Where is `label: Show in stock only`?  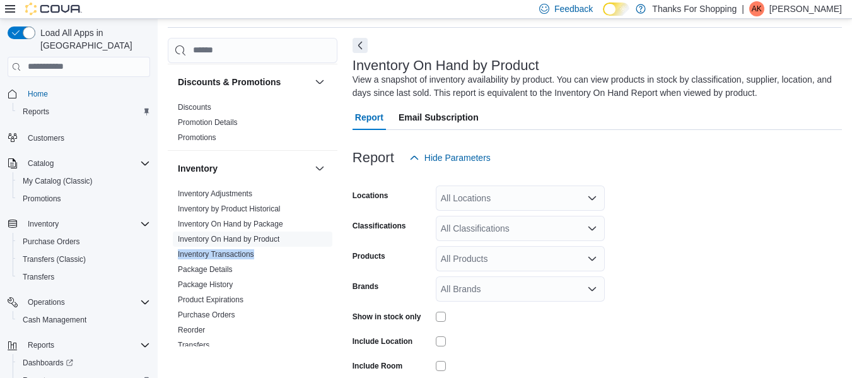
label: Show in stock only is located at coordinates (387, 317).